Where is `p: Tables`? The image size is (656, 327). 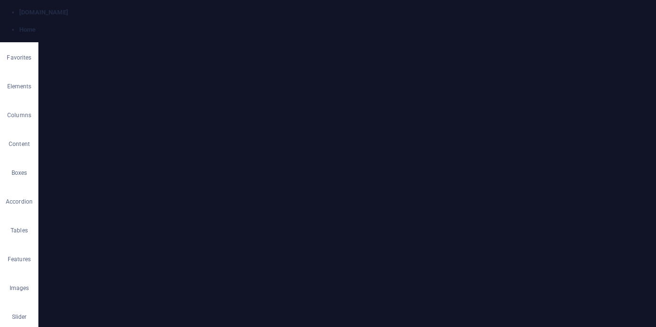
p: Tables is located at coordinates (19, 231).